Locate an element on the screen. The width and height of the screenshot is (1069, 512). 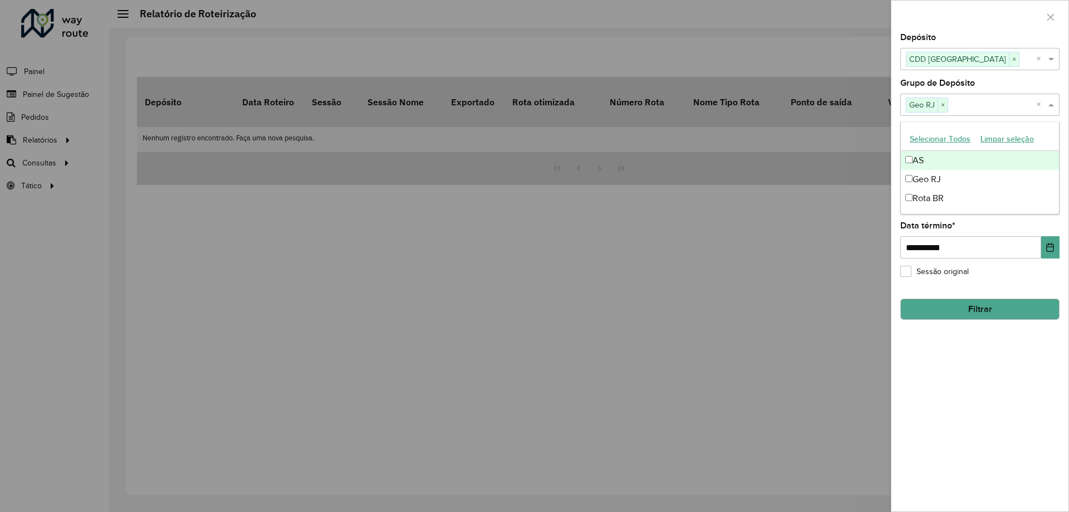
div: Geo RJ is located at coordinates (980, 179).